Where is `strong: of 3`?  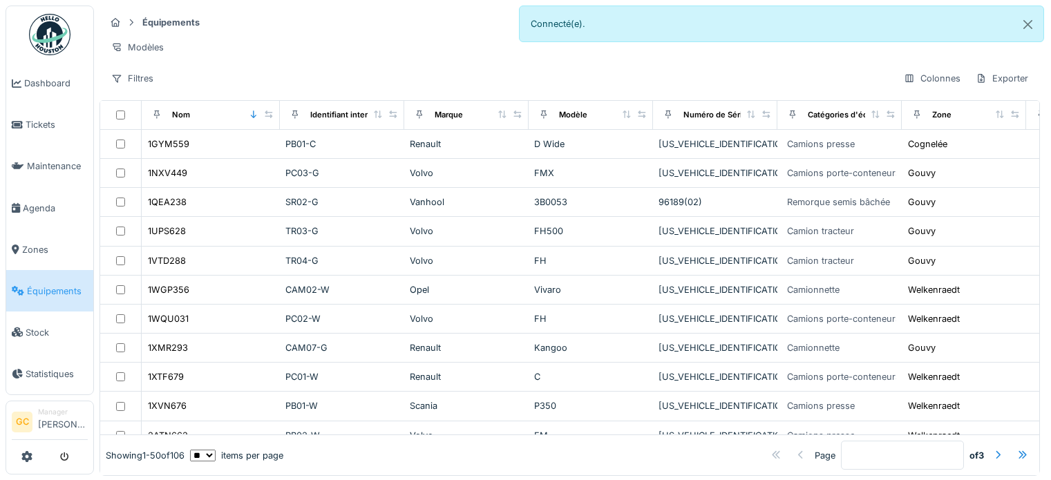
strong: of 3 is located at coordinates (976, 455).